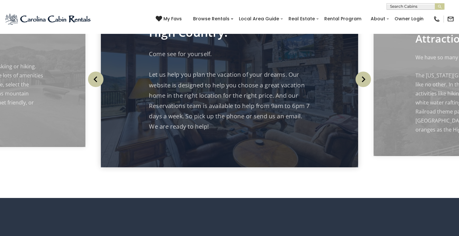 The width and height of the screenshot is (459, 236). What do you see at coordinates (259, 19) in the screenshot?
I see `a: Local Area Guide` at bounding box center [259, 19].